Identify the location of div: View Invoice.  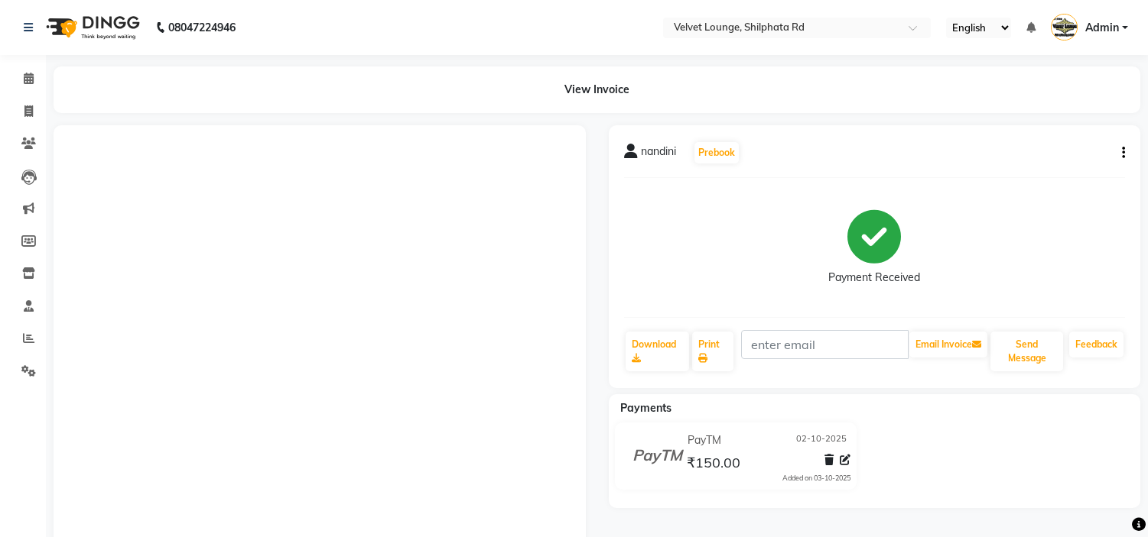
(596, 89).